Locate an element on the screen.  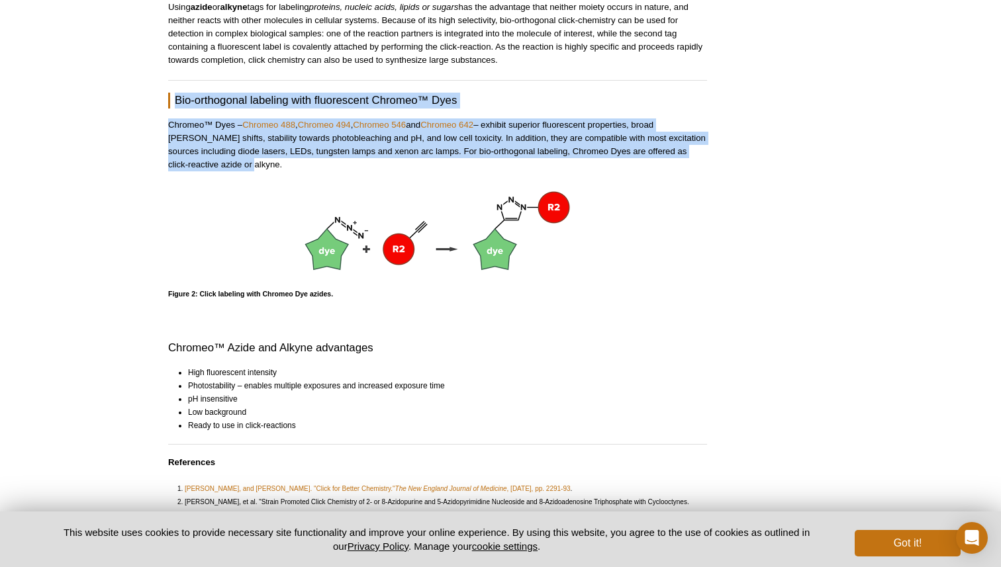
div: Open Intercom Messenger is located at coordinates (972, 538).